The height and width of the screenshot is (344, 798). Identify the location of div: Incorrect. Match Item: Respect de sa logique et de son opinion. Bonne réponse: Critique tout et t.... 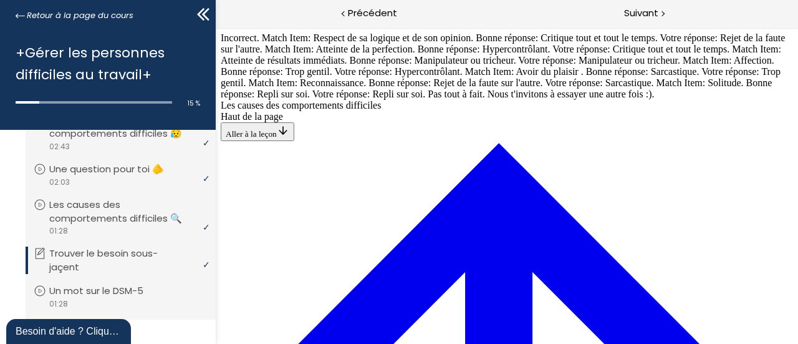
(291, 39).